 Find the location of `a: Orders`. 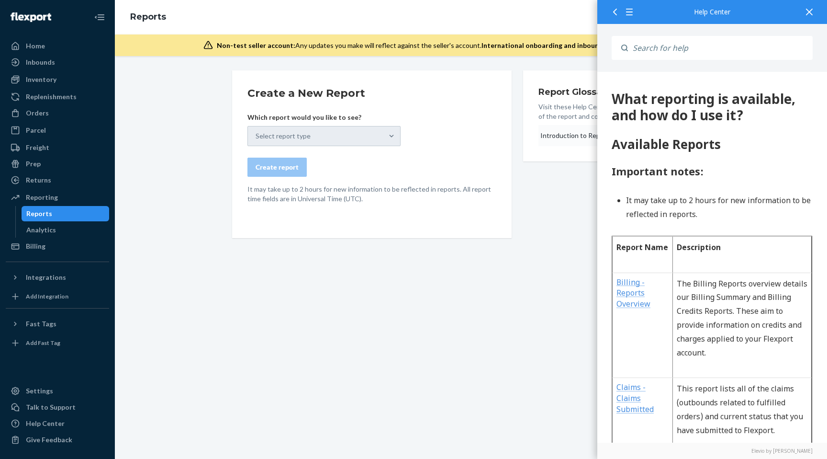

a: Orders is located at coordinates (57, 113).